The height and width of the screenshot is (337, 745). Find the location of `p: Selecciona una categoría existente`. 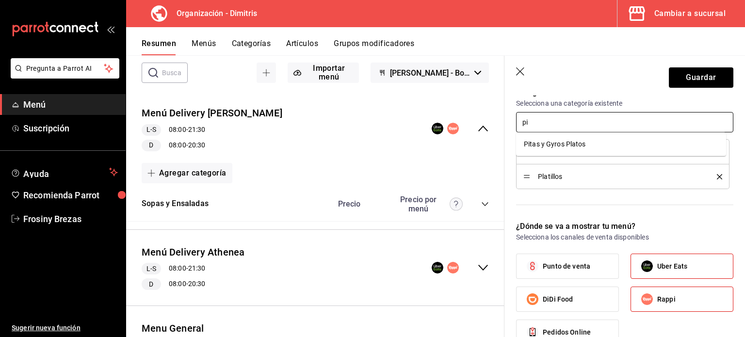

p: Selecciona una categoría existente is located at coordinates (625, 103).